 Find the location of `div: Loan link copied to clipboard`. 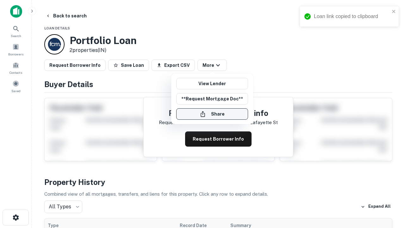

div: Loan link copied to clipboard is located at coordinates (352, 16).